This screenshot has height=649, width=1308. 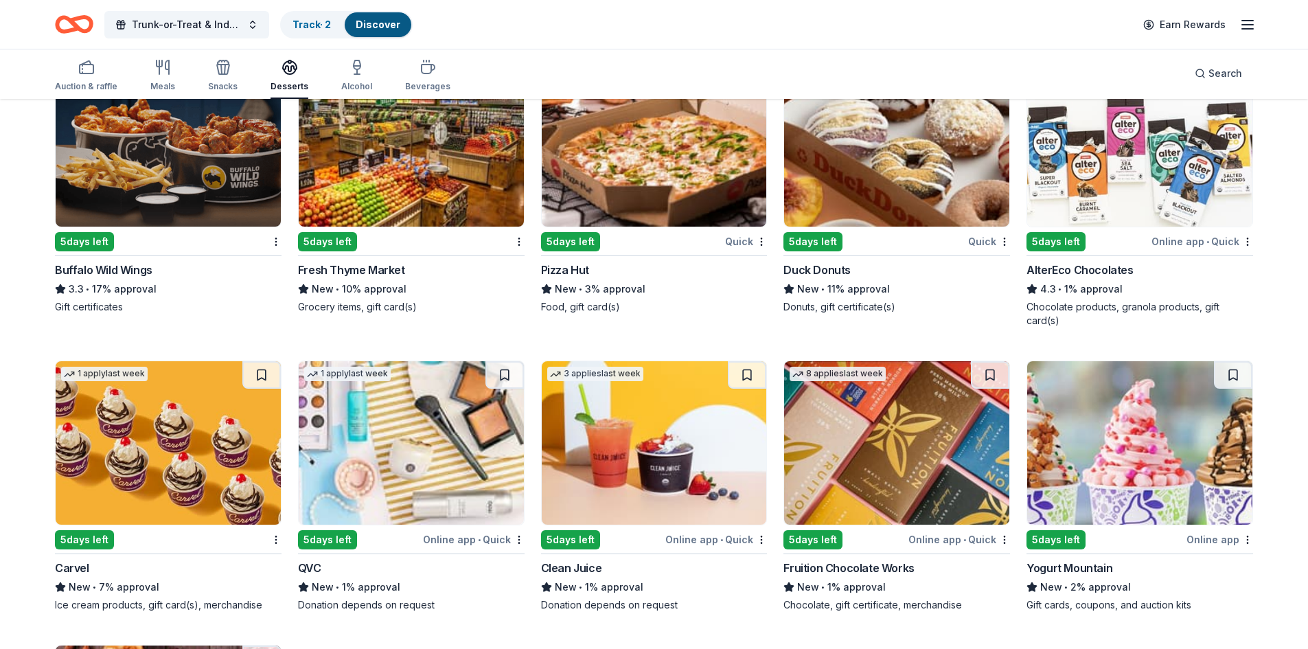 I want to click on div: 10% approval, so click(x=411, y=289).